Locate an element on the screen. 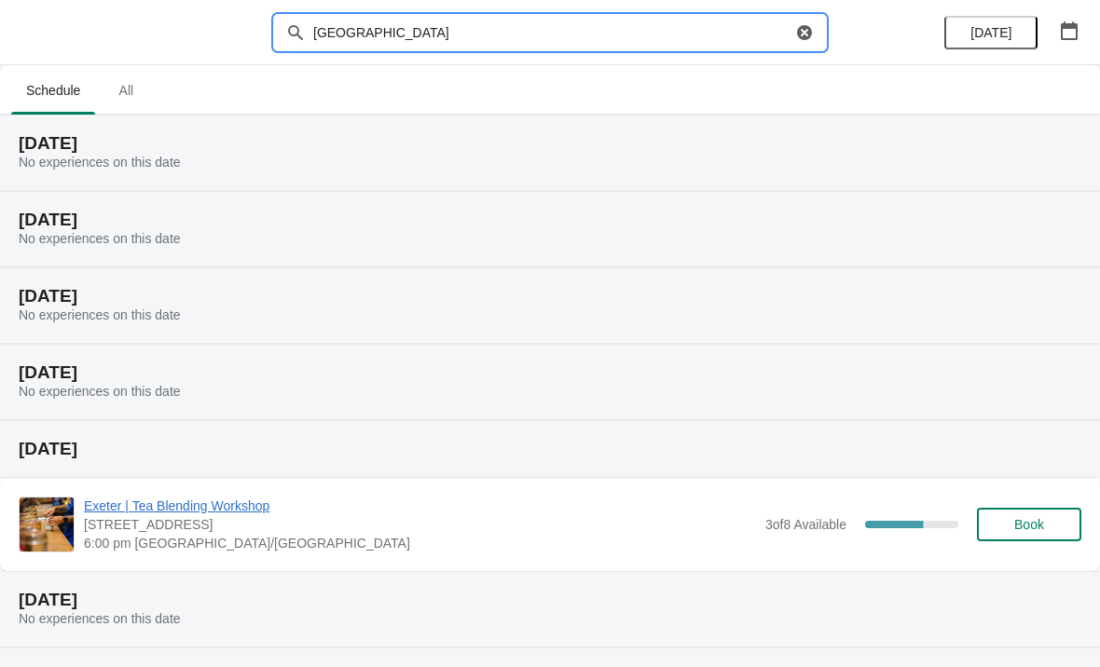 This screenshot has width=1100, height=667. img: Exeter | Tea Blending Workshop | 46 High Street, Exeter, EX4 3DJ | 6:00 pm Europe/London is located at coordinates (47, 525).